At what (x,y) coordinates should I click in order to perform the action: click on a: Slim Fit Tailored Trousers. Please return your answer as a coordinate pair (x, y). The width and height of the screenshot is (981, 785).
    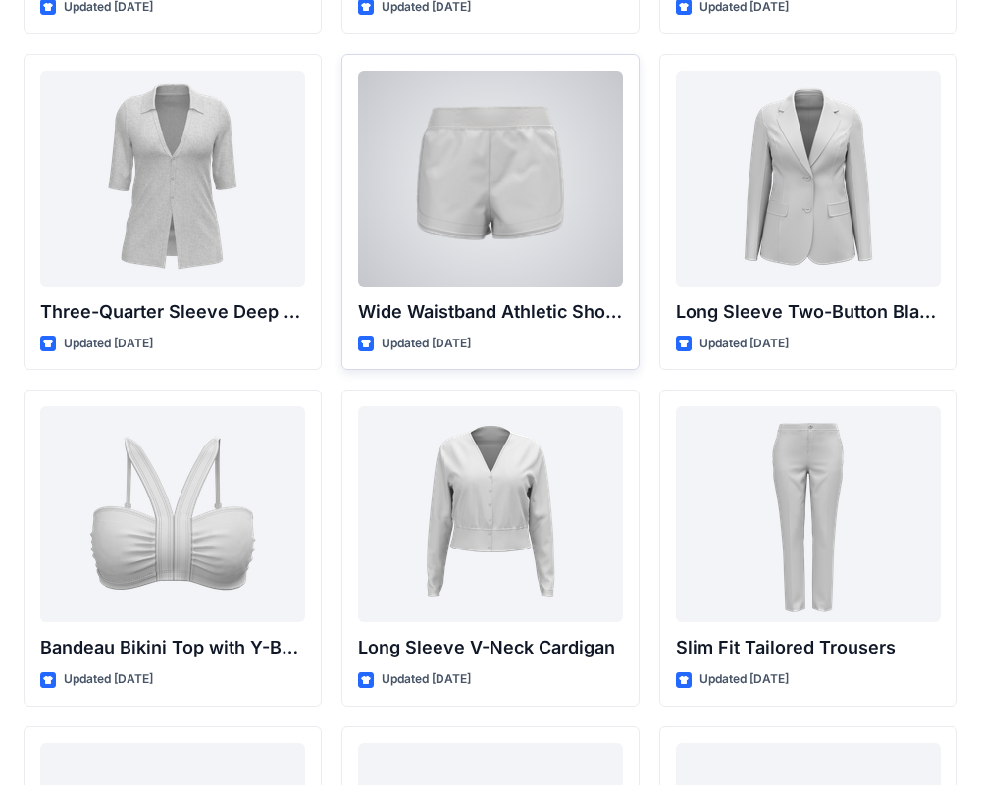
    Looking at the image, I should click on (808, 514).